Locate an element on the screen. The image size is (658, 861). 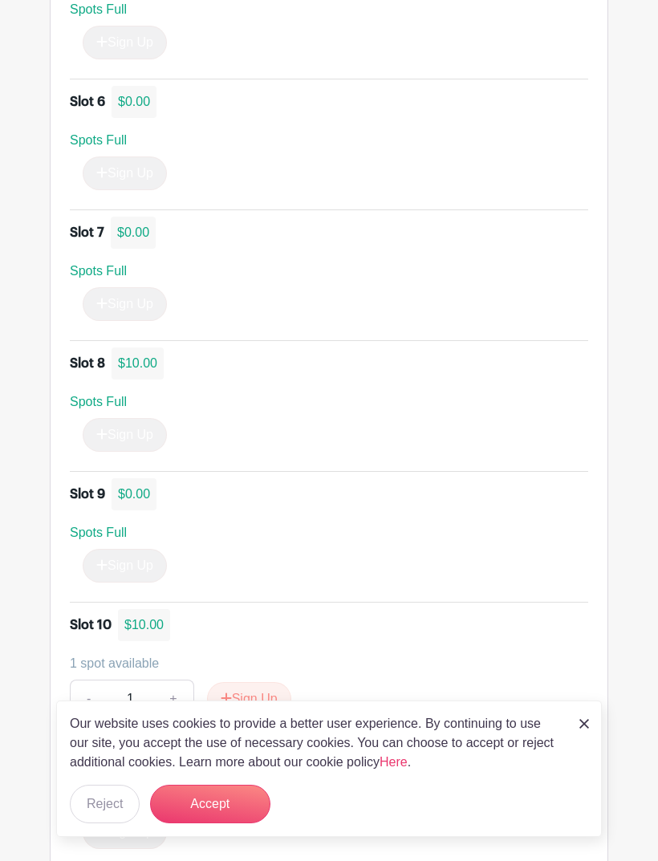
div: Slot 8 is located at coordinates (87, 364).